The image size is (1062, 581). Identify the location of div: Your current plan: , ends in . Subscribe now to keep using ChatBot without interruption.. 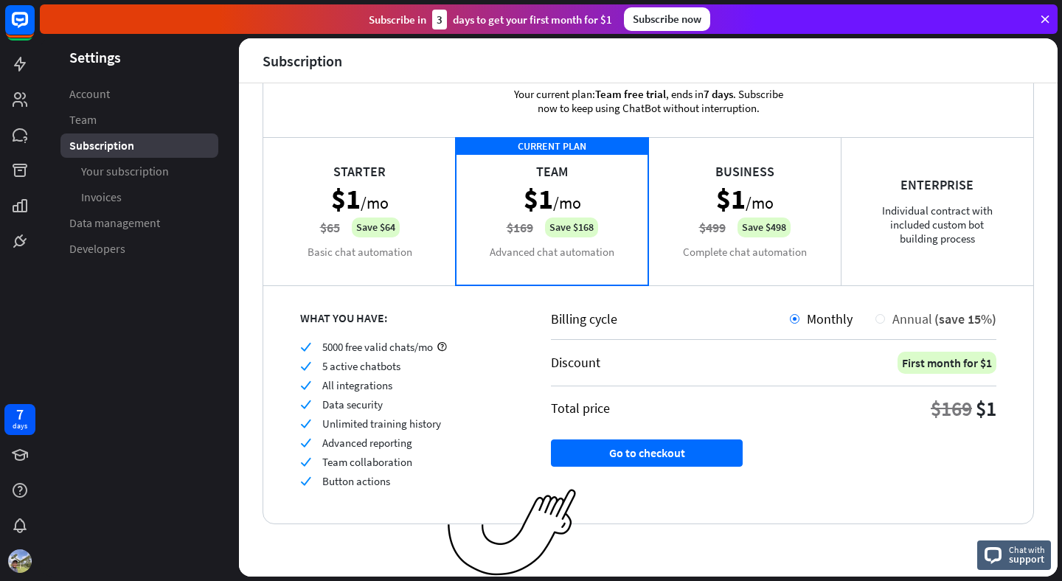
(648, 101).